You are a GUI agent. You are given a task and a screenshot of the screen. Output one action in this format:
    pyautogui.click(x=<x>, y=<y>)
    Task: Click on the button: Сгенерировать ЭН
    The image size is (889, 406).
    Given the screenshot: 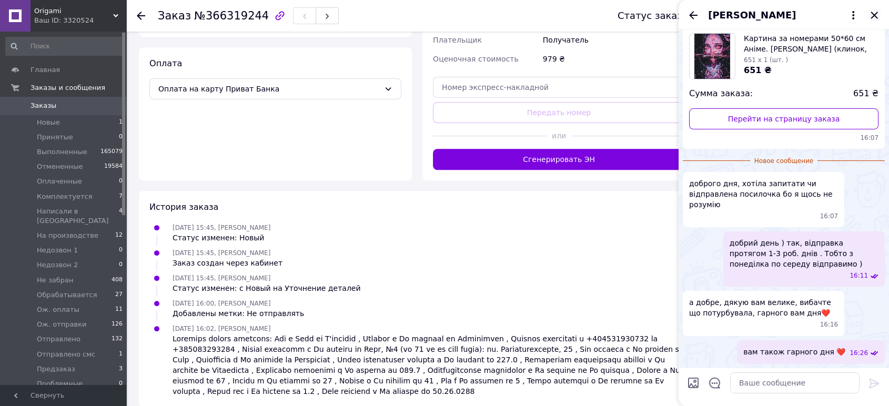 What is the action you would take?
    pyautogui.click(x=559, y=159)
    